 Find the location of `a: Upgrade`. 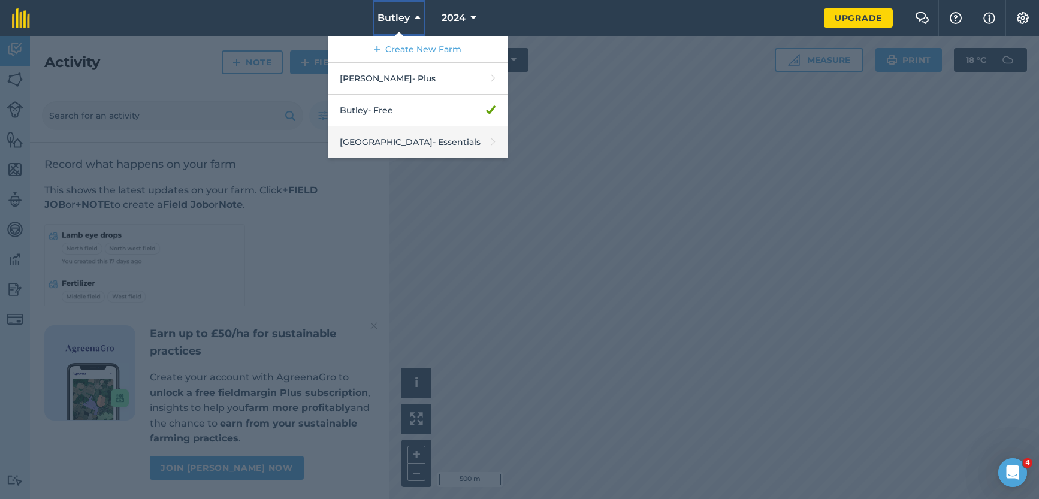

a: Upgrade is located at coordinates (858, 18).